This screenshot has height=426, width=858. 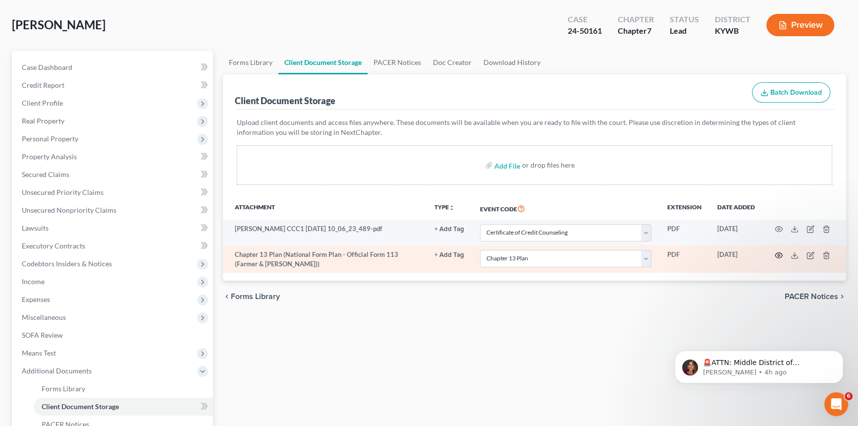 I want to click on span: Batch Download, so click(x=796, y=92).